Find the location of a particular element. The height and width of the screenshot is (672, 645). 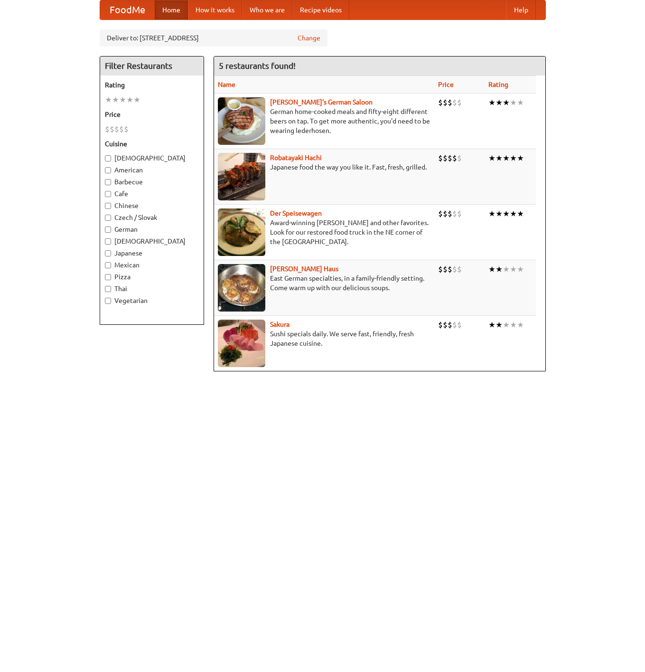

a: Help is located at coordinates (521, 10).